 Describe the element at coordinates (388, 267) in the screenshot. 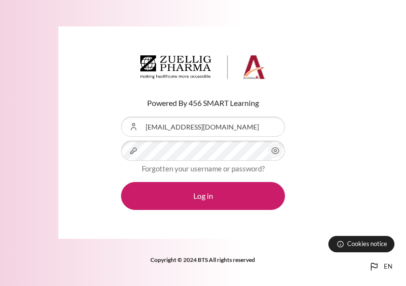

I see `span: en` at that location.